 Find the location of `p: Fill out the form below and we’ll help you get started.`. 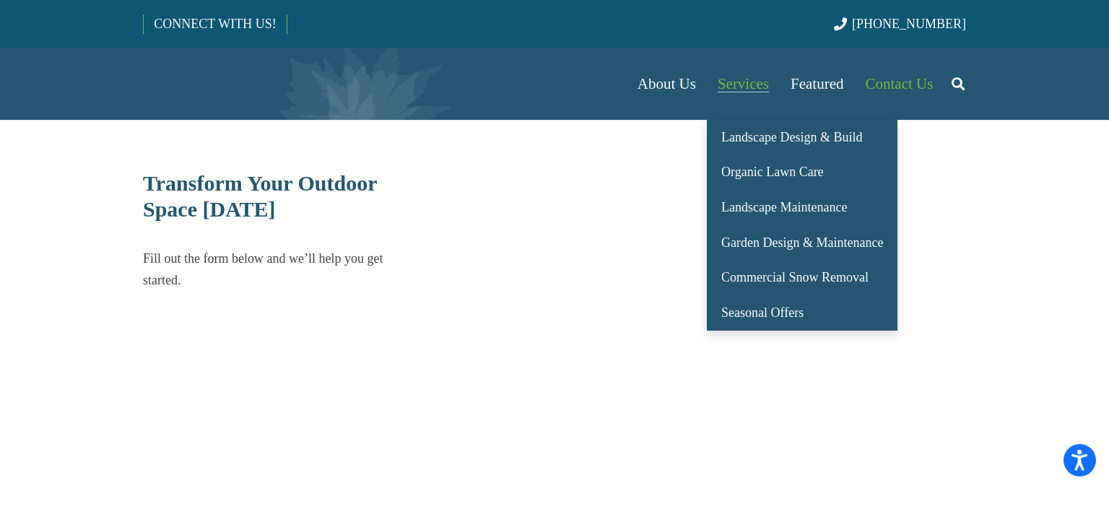

p: Fill out the form below and we’ll help you get started. is located at coordinates (277, 269).